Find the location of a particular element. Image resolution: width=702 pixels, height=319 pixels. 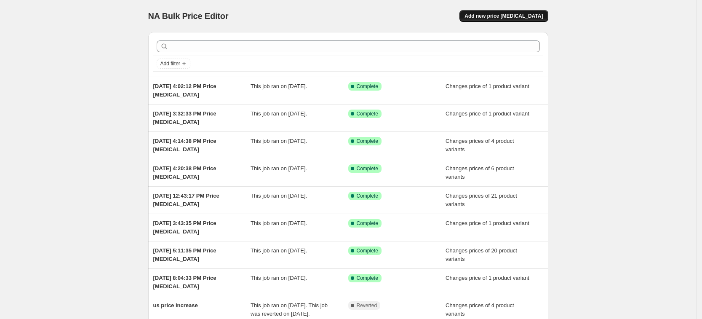

span: Add filter is located at coordinates (170, 64).